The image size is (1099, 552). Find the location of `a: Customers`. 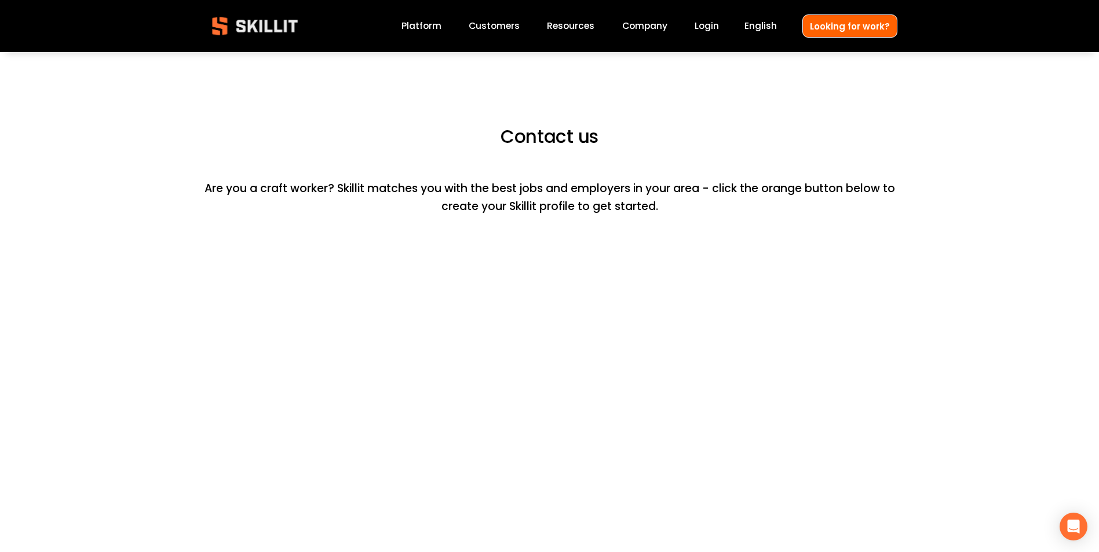

a: Customers is located at coordinates (494, 26).